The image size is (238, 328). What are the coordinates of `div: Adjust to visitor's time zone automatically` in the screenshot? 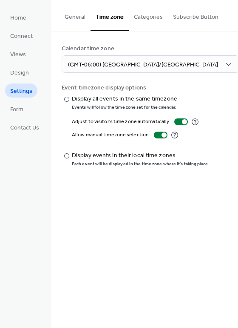 It's located at (120, 121).